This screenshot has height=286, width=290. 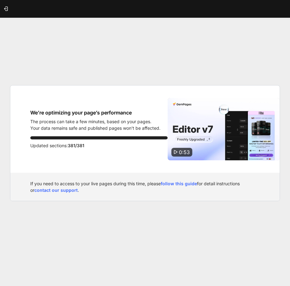 I want to click on a: contact our support, so click(x=56, y=190).